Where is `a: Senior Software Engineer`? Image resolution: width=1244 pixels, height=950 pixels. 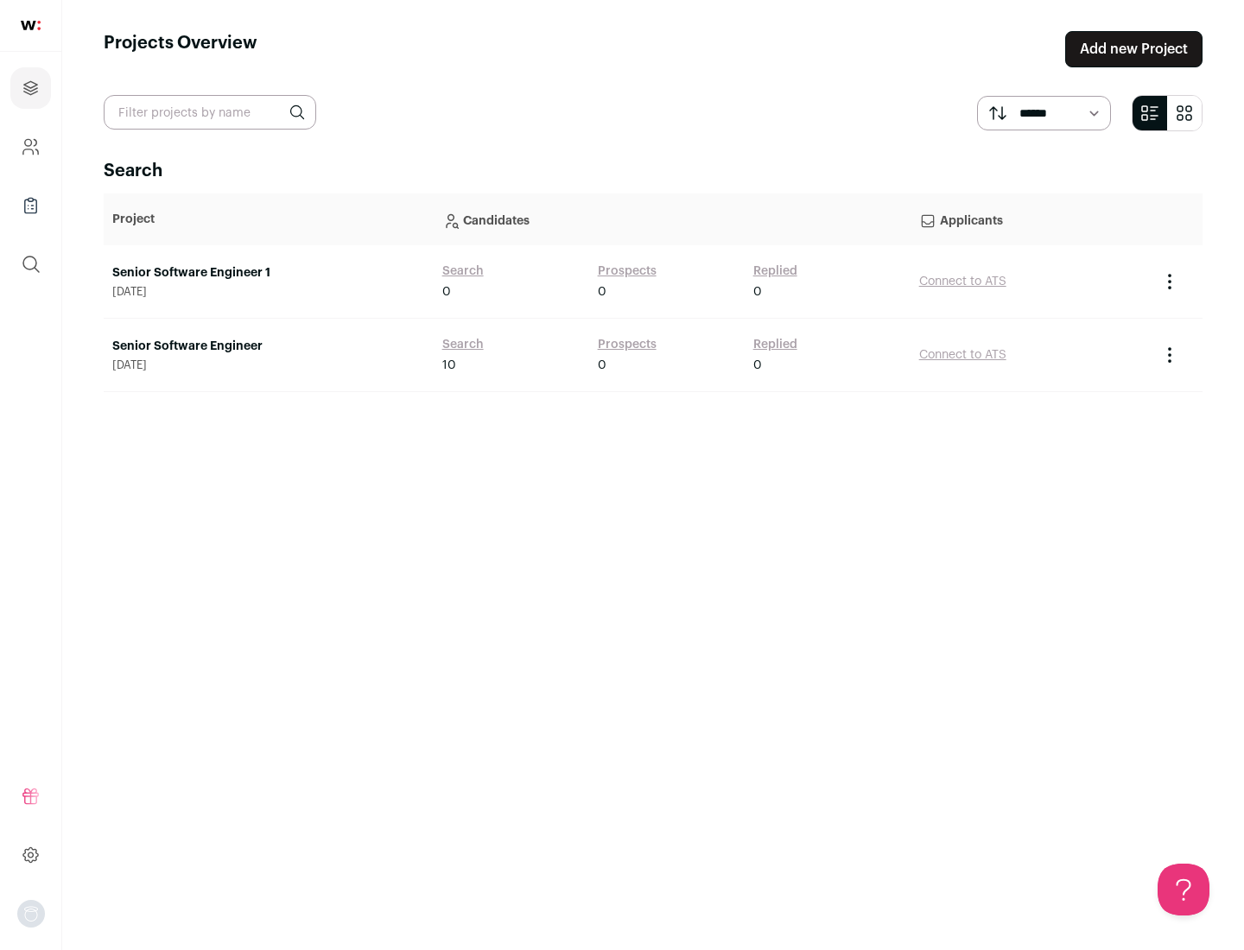 a: Senior Software Engineer is located at coordinates (269, 346).